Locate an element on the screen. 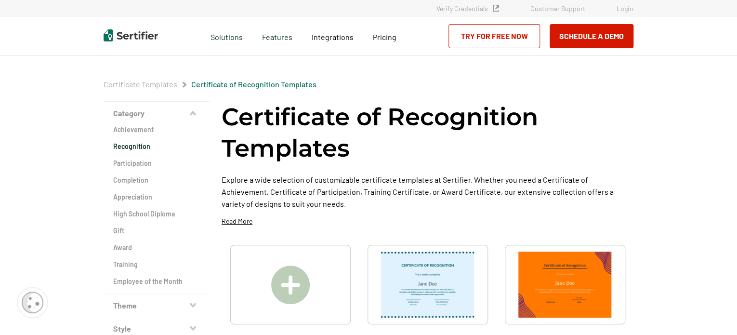 The width and height of the screenshot is (737, 335). img: Sertifier | Digital Credentialing Platform is located at coordinates (130, 35).